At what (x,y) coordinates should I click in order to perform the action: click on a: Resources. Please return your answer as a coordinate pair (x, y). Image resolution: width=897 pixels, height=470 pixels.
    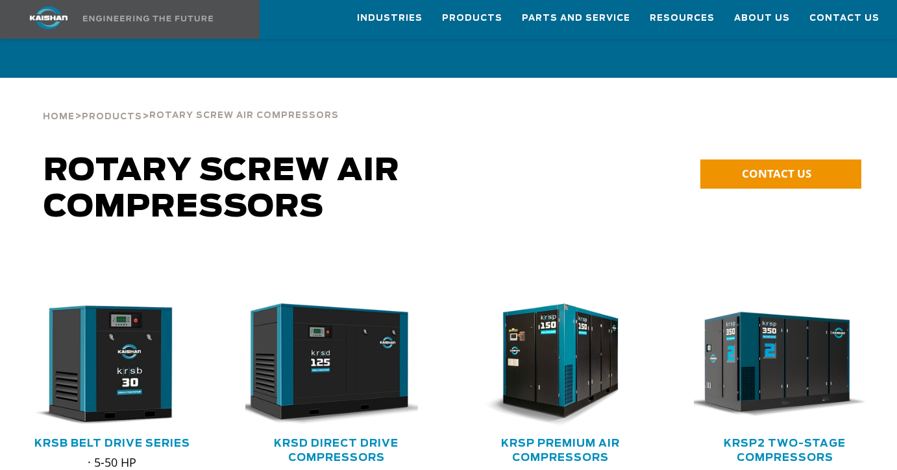
    Looking at the image, I should click on (682, 18).